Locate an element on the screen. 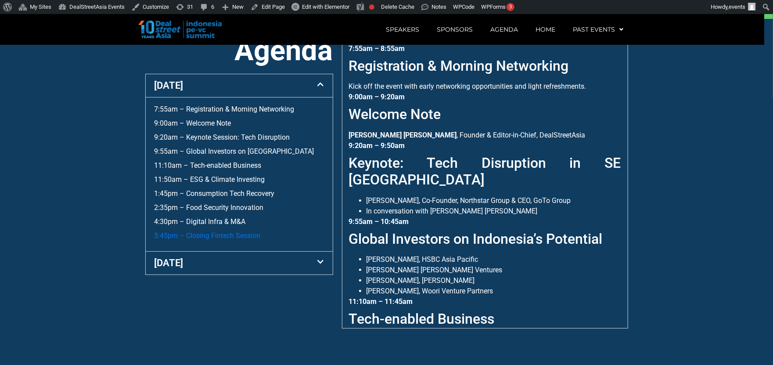  div: , Founder & Editor-in-Chief, DealStreetAsia is located at coordinates (485, 116).